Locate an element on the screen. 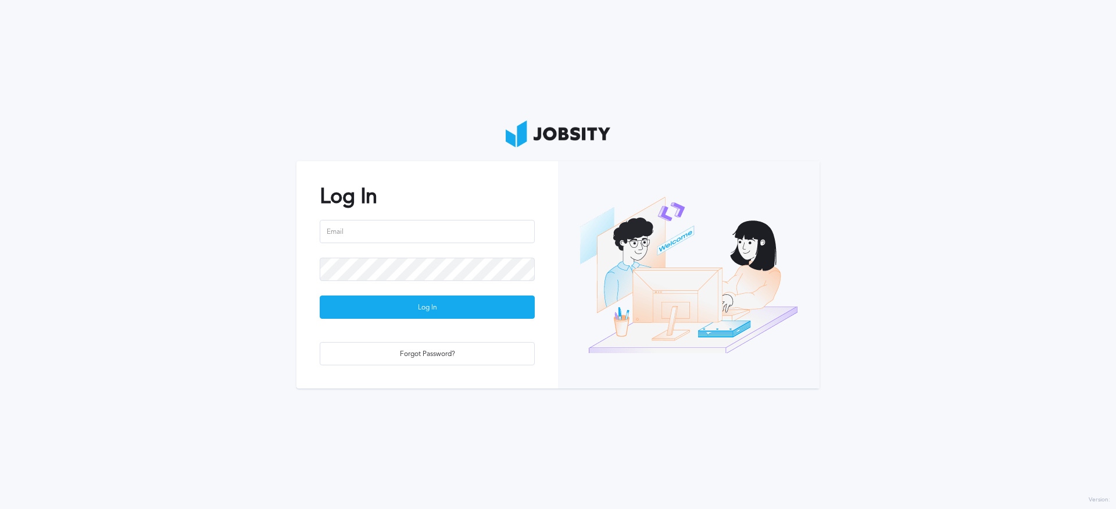 Image resolution: width=1116 pixels, height=509 pixels. h2: Log In is located at coordinates (427, 196).